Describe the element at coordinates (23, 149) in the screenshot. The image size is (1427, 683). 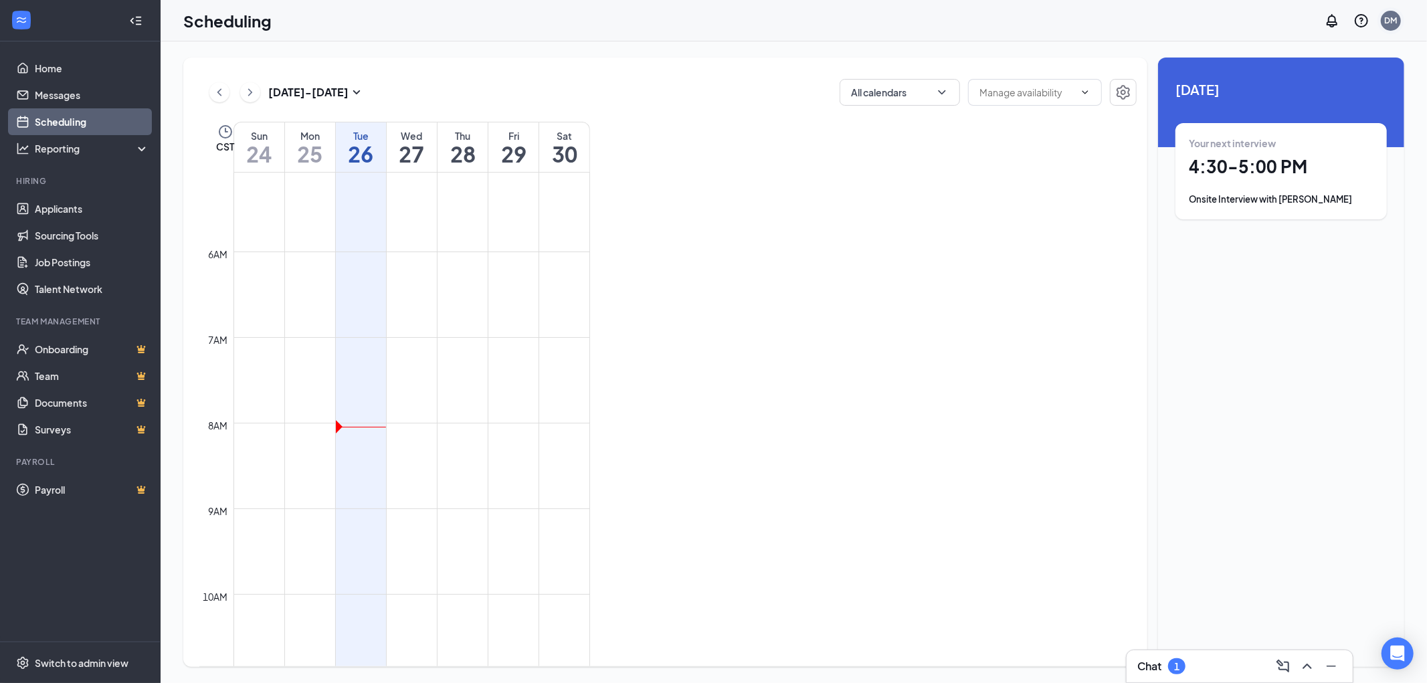
I see `svg: Analysis` at that location.